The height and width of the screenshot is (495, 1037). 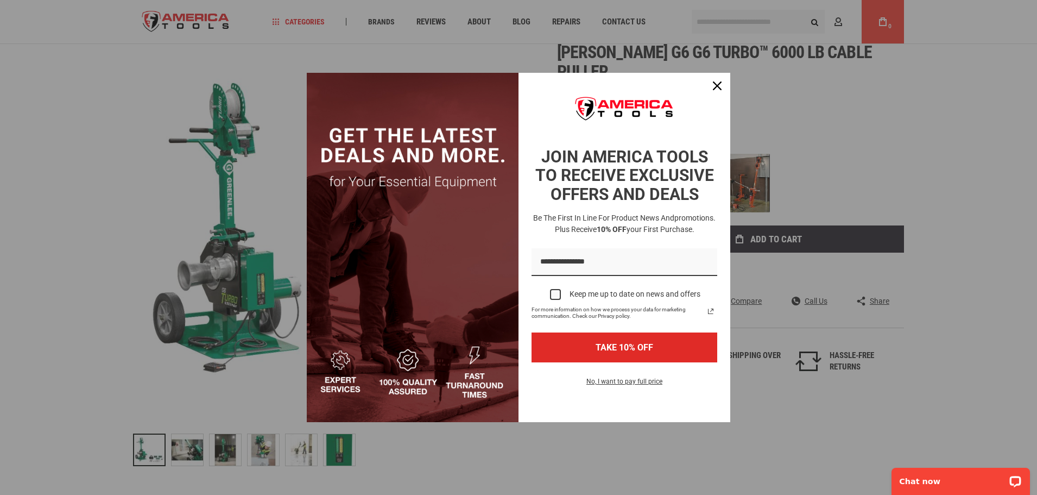 I want to click on p: Chat now, so click(x=69, y=21).